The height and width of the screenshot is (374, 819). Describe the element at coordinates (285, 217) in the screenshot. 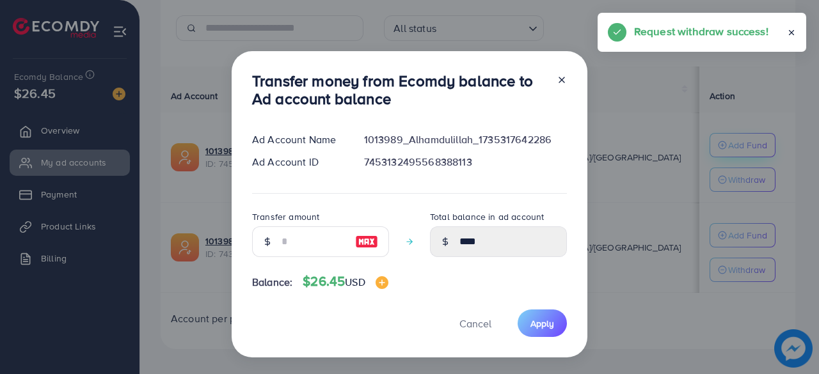

I see `label: Transfer amount` at that location.